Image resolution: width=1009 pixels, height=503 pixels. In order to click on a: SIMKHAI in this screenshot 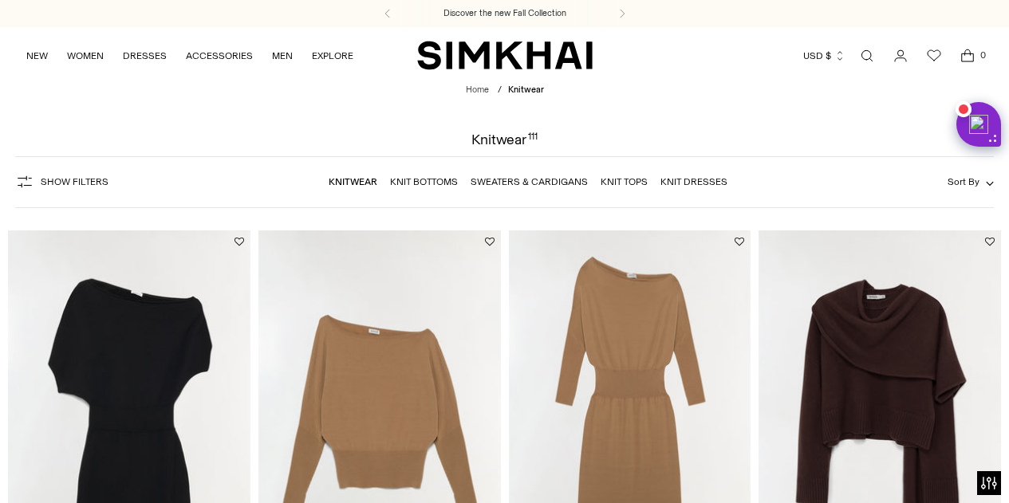, I will do `click(505, 55)`.